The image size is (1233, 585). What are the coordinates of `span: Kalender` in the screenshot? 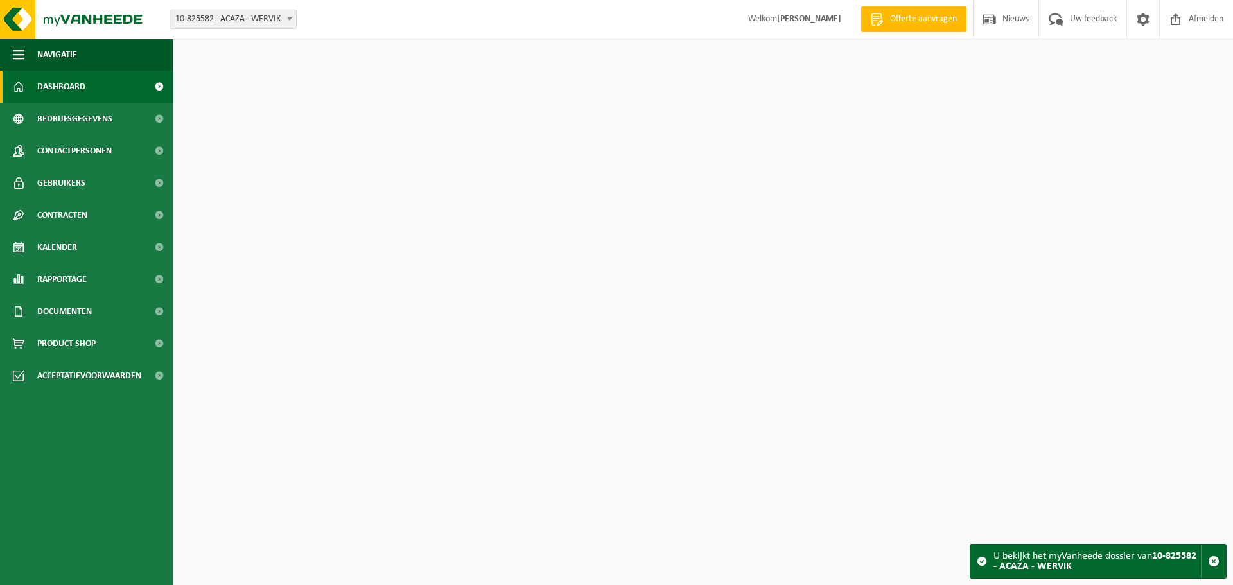 It's located at (57, 247).